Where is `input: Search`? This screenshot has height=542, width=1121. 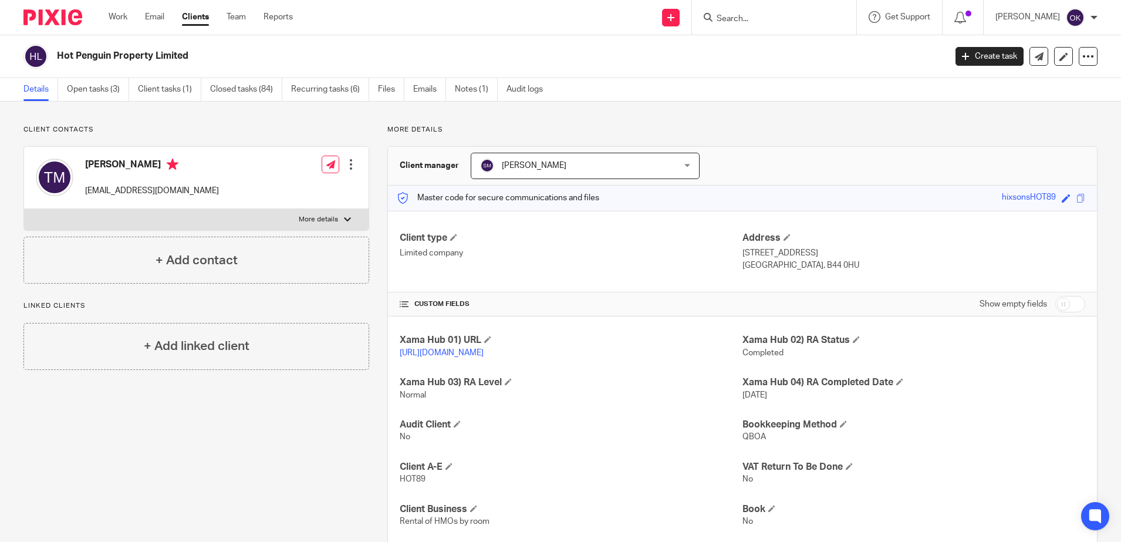
input: Search is located at coordinates (768, 19).